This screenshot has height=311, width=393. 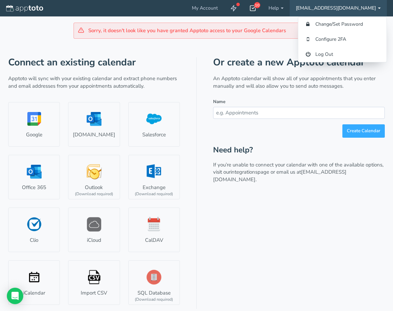 What do you see at coordinates (197, 30) in the screenshot?
I see `div: Sorry, it doesn't look like you have granted Apptoto access to your Google Calendars` at bounding box center [197, 30].